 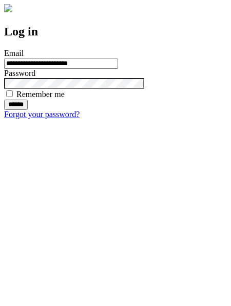 What do you see at coordinates (8, 8) in the screenshot?
I see `img: logo-4e3dc11c47720685a147b03b5a06dd966a58ff35d612b21f08c02c0306f2b779.png` at bounding box center [8, 8].